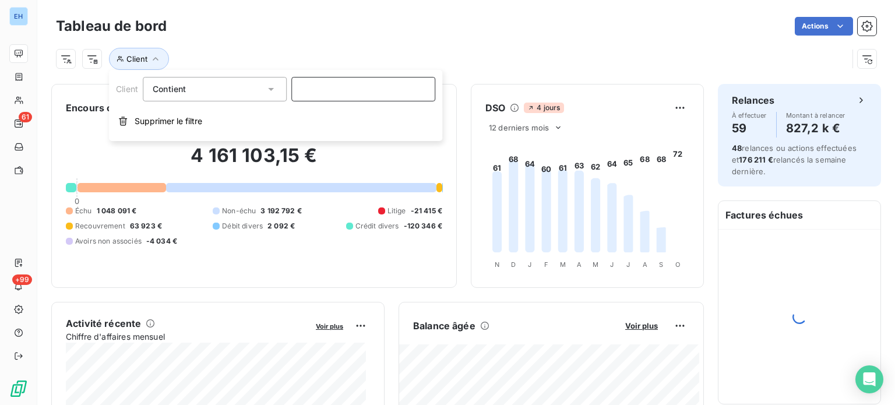 This screenshot has height=405, width=895. Describe the element at coordinates (514, 265) in the screenshot. I see `tspan: D` at that location.